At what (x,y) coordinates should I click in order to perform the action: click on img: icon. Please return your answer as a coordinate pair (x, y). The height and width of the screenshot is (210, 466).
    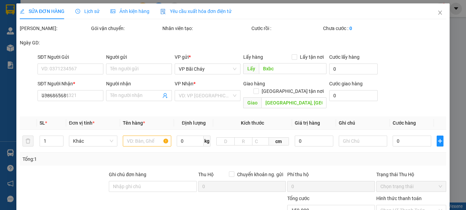
    Looking at the image, I should click on (163, 12).